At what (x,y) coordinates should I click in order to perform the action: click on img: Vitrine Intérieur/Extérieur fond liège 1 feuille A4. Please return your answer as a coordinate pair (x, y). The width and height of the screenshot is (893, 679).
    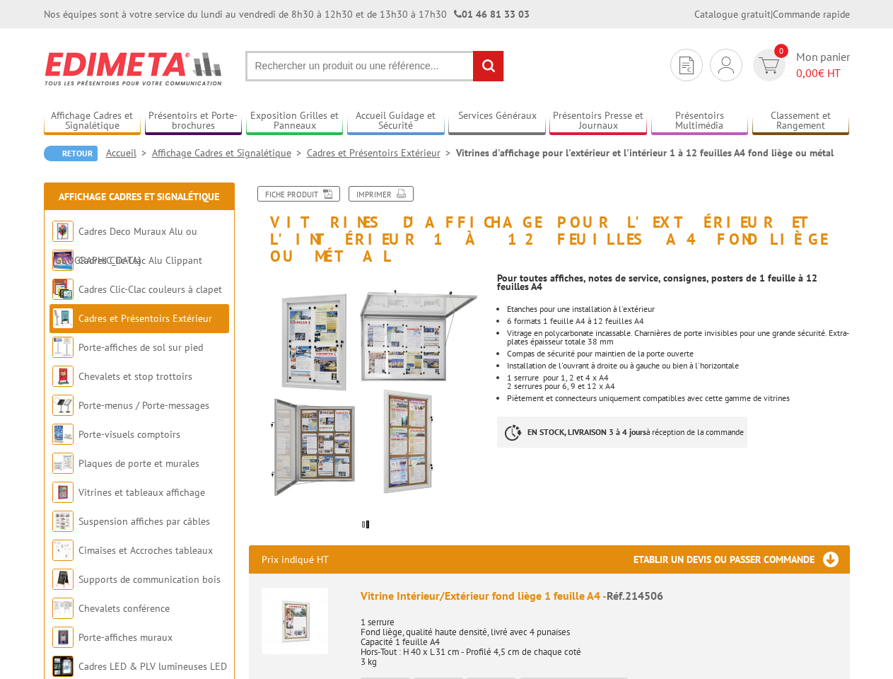
    Looking at the image, I should click on (295, 621).